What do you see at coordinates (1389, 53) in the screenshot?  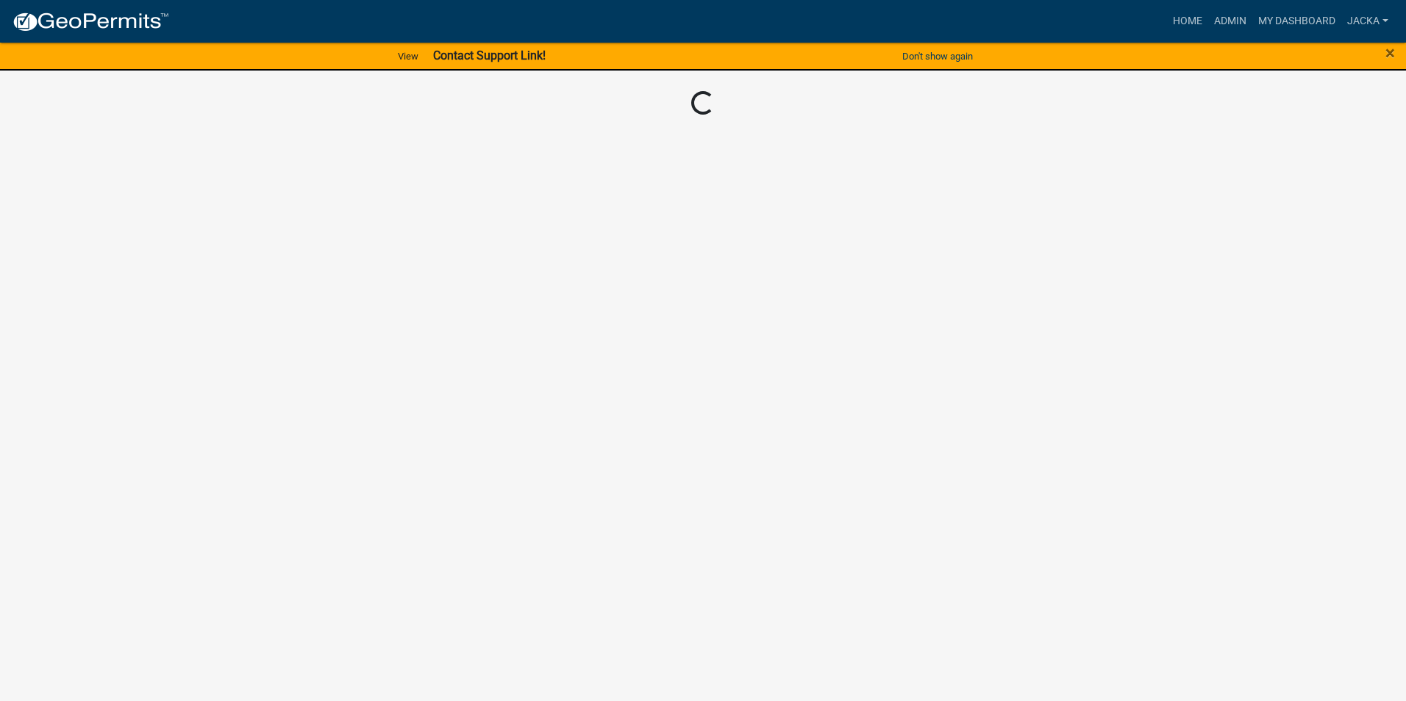 I see `button: Close` at bounding box center [1389, 53].